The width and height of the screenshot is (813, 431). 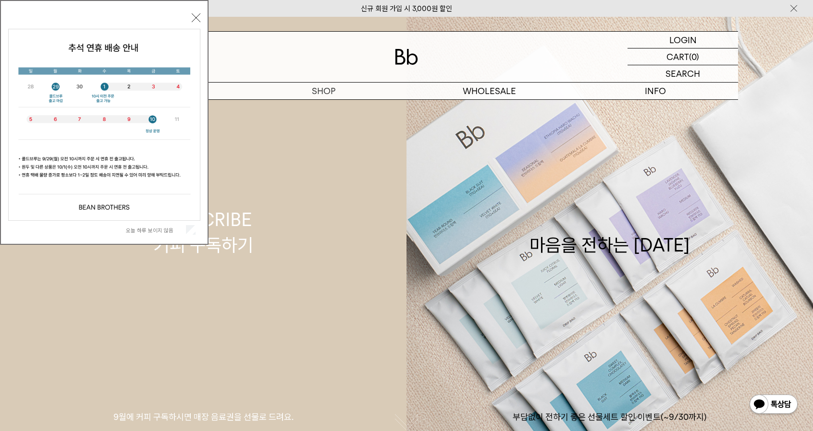 What do you see at coordinates (655, 91) in the screenshot?
I see `p: INFO` at bounding box center [655, 91].